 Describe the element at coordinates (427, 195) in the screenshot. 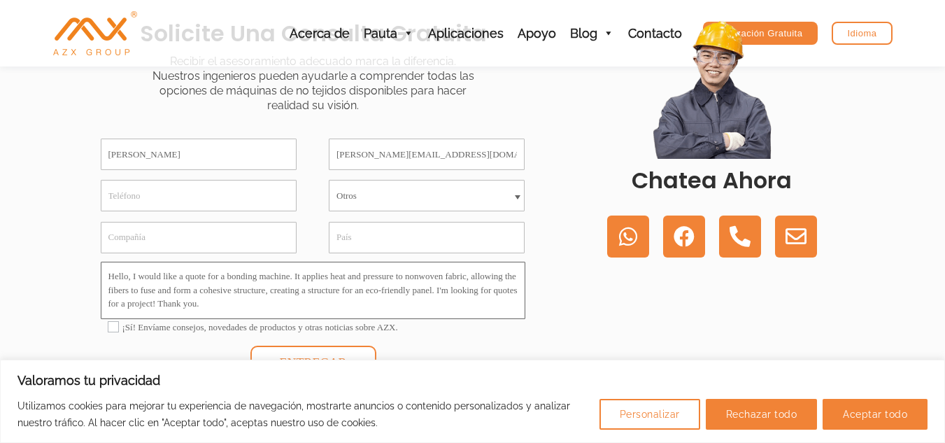

I see `select: * Elija el tipo` at that location.